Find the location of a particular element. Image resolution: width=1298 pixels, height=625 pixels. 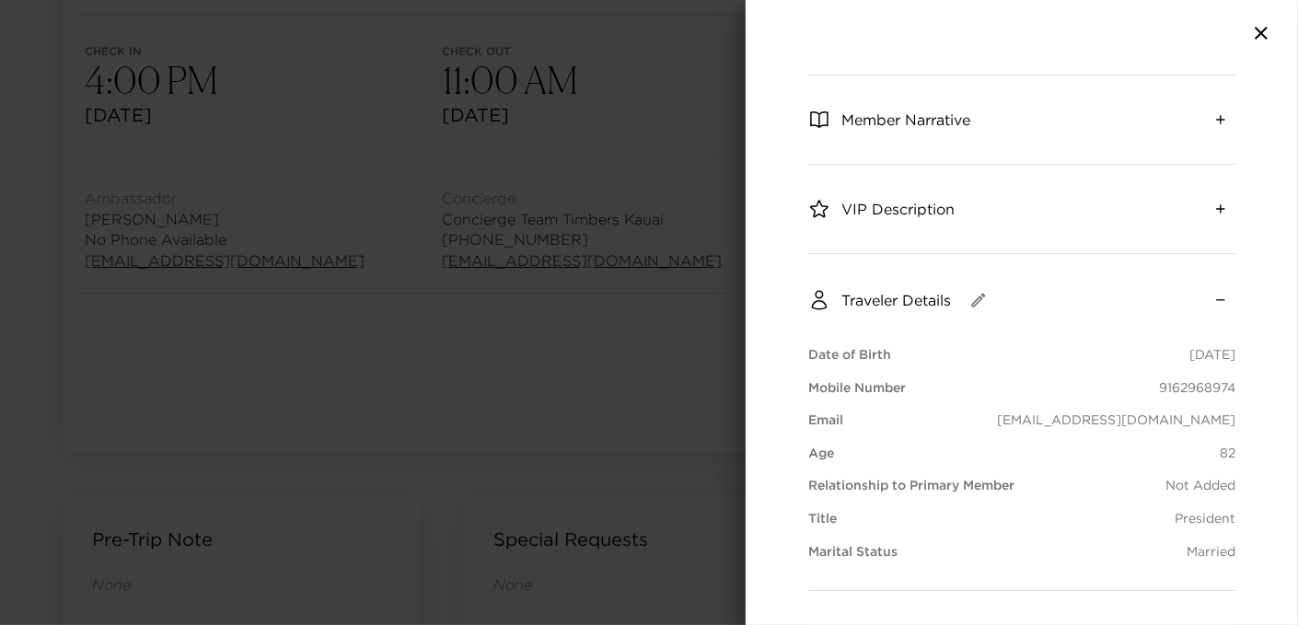

p: President is located at coordinates (1205, 519).